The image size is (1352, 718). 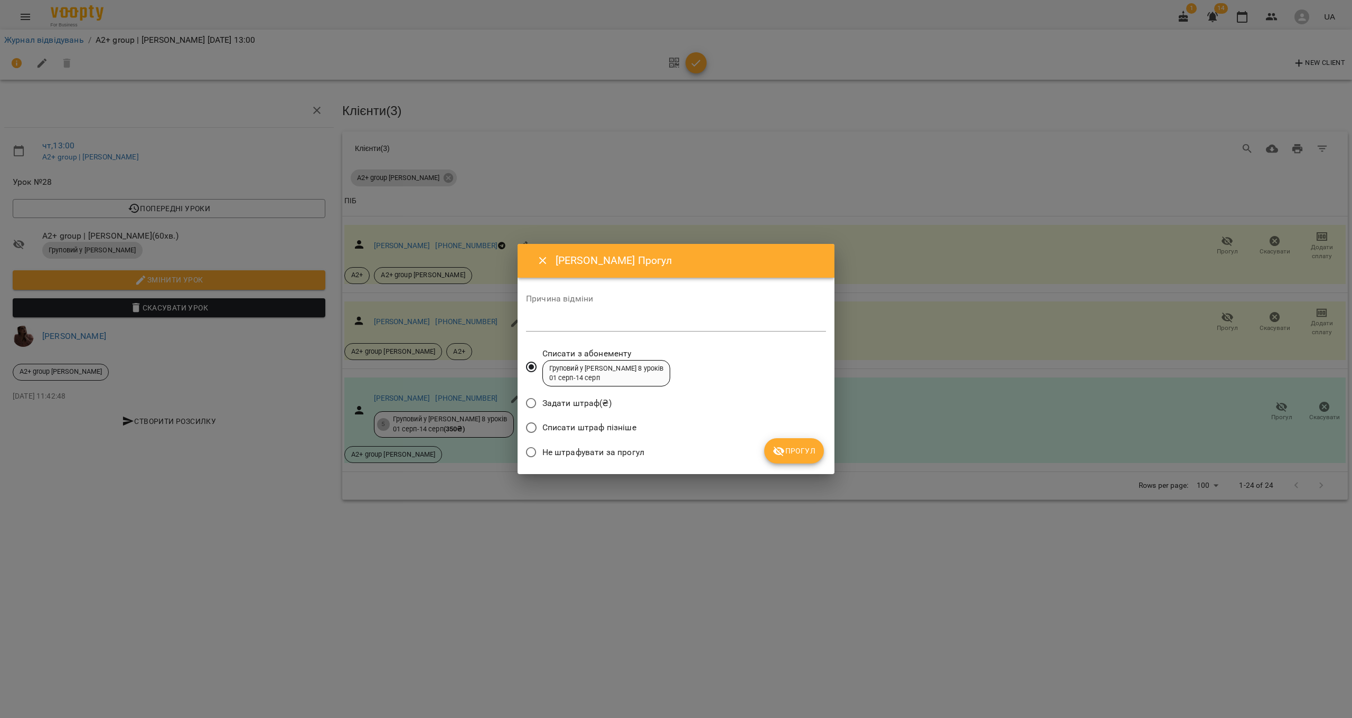 What do you see at coordinates (794, 451) in the screenshot?
I see `span: Прогул` at bounding box center [794, 451].